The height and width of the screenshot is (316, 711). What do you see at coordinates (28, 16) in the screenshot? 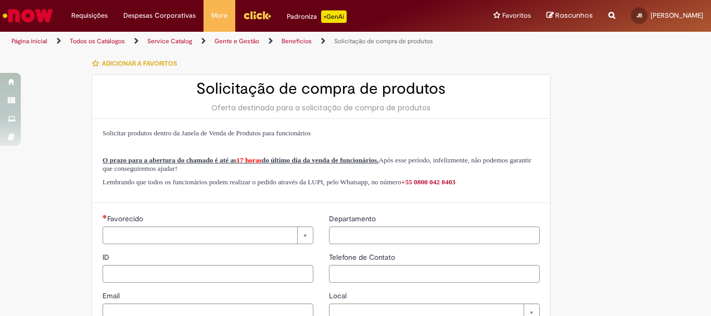
I see `img: ServiceNow` at bounding box center [28, 16].